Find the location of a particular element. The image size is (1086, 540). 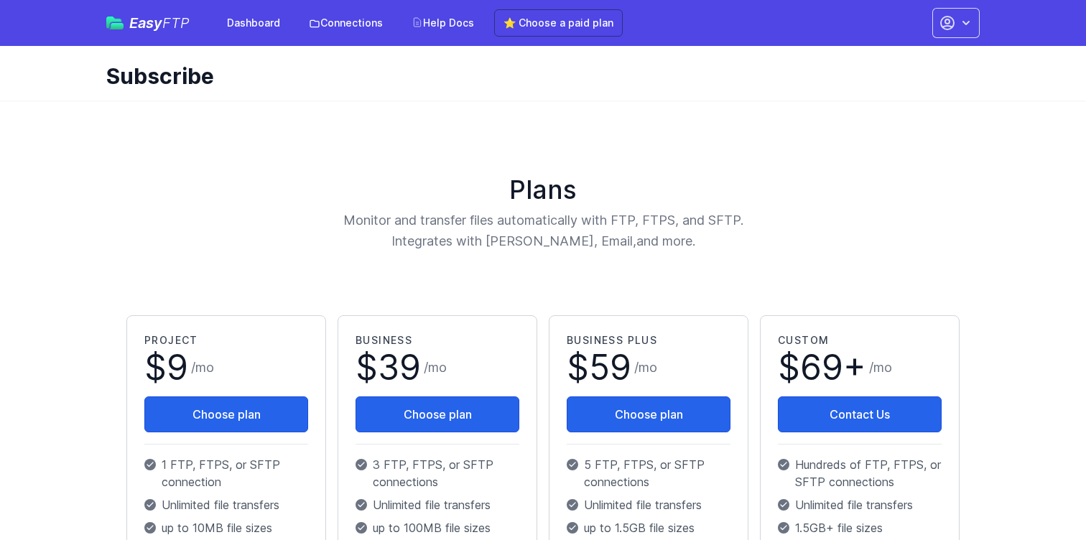

p: up to 1.5GB file sizes is located at coordinates (648, 528).